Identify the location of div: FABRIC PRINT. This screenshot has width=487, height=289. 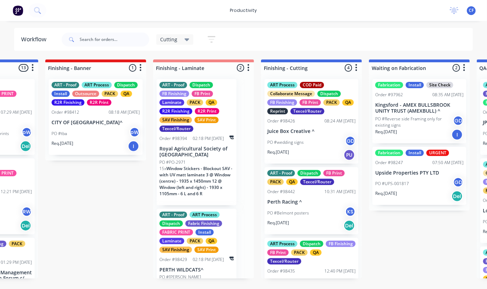
(176, 233).